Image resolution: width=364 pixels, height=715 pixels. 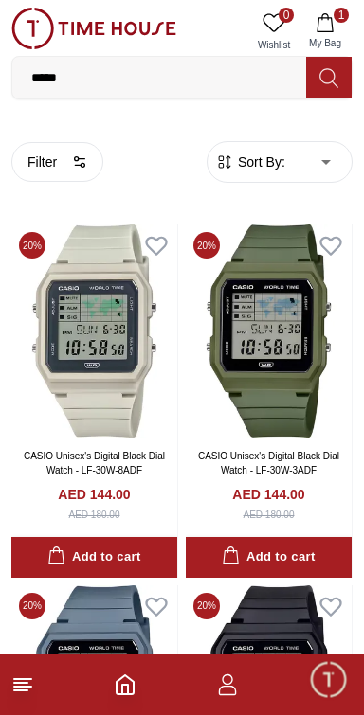 What do you see at coordinates (250, 162) in the screenshot?
I see `button: Sort By:` at bounding box center [250, 162].